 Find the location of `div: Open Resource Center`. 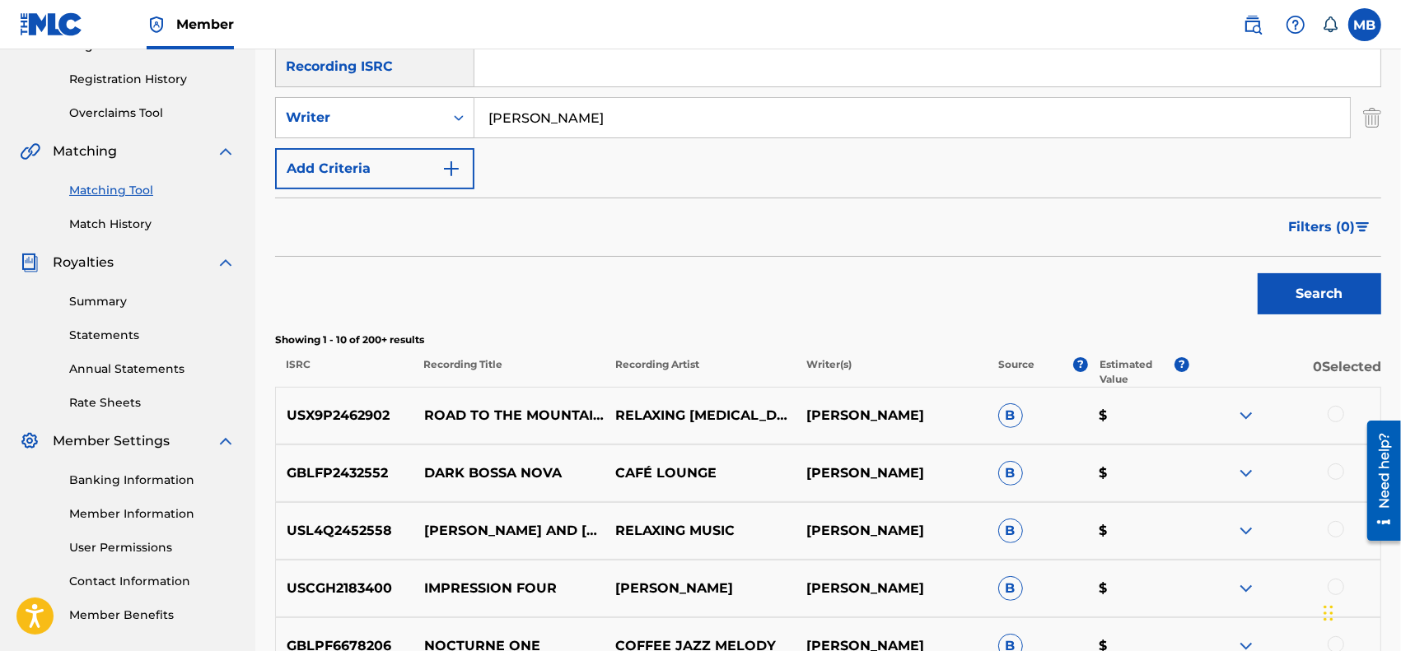

div: Open Resource Center is located at coordinates (29, 66).